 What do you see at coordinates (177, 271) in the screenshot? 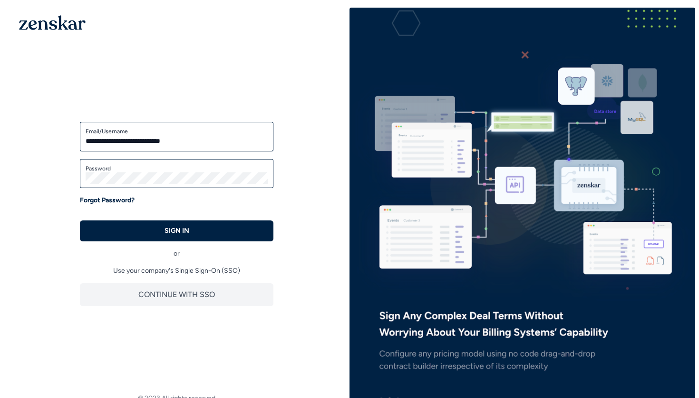
I see `p: Use your company's Single Sign-On (SSO)` at bounding box center [177, 271].